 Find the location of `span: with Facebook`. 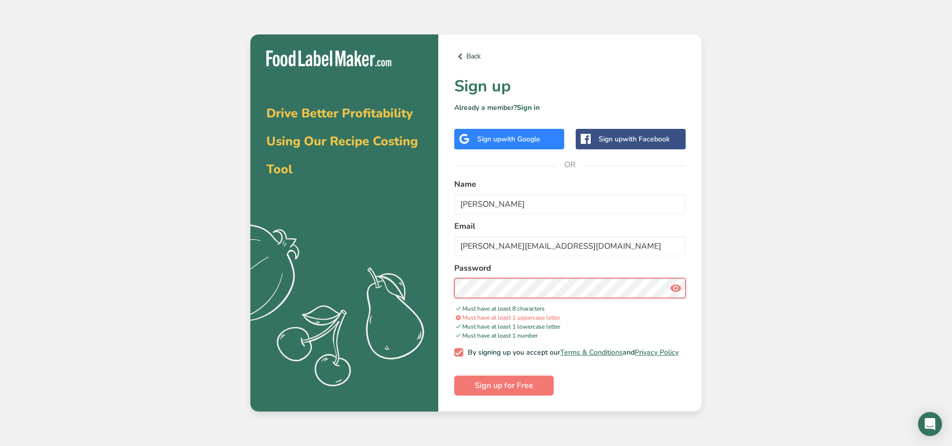

span: with Facebook is located at coordinates (646, 139).